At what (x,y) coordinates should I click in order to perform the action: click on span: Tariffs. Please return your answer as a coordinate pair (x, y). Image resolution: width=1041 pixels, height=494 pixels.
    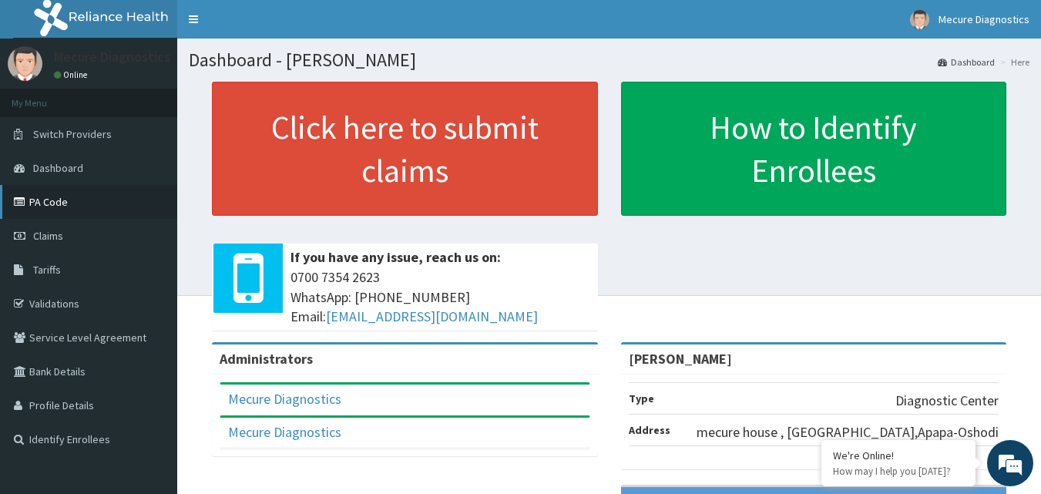
    Looking at the image, I should click on (47, 270).